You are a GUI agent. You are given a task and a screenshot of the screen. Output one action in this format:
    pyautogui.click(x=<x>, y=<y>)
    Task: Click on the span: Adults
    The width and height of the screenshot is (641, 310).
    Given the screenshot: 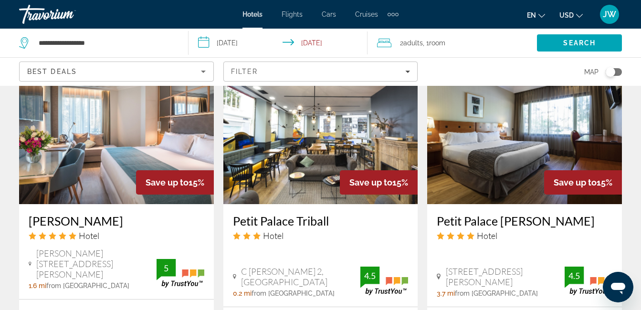 What is the action you would take?
    pyautogui.click(x=413, y=43)
    